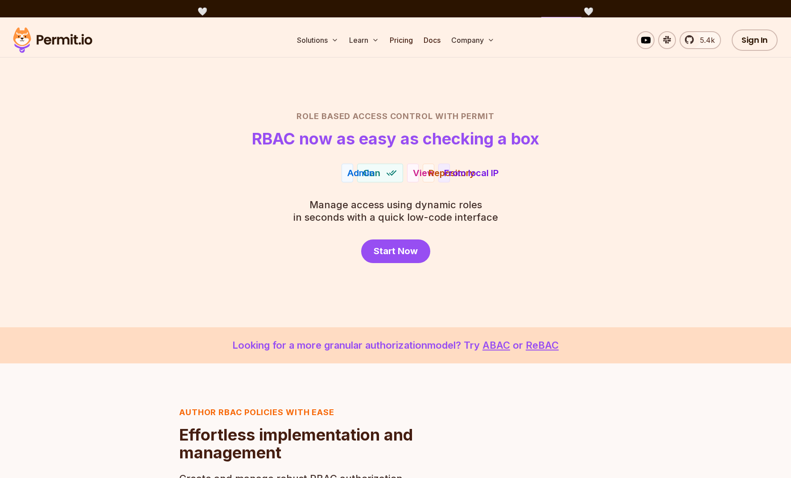  I want to click on div: Repository, so click(452, 173).